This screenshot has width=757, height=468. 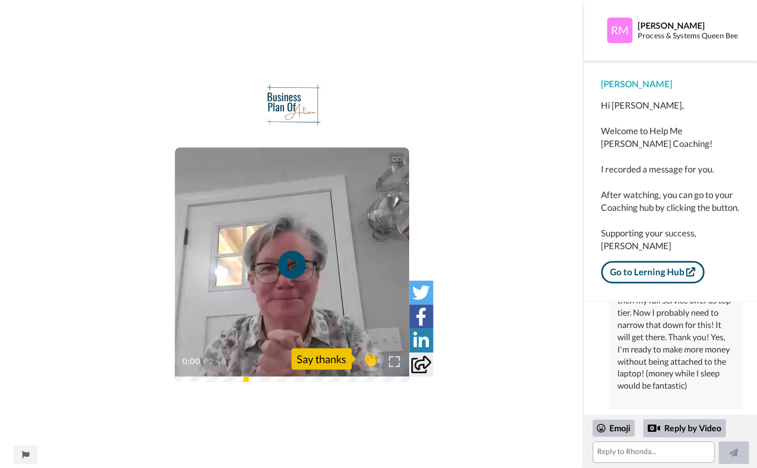 I want to click on img: Full screen, so click(x=394, y=362).